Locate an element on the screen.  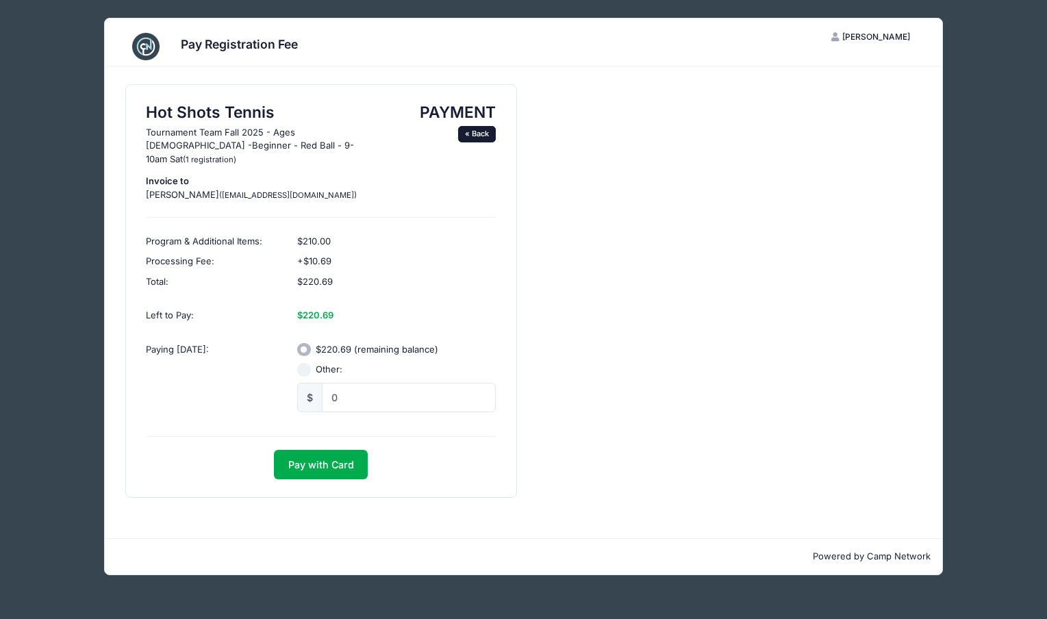
h1: PAYMENT is located at coordinates (442, 112).